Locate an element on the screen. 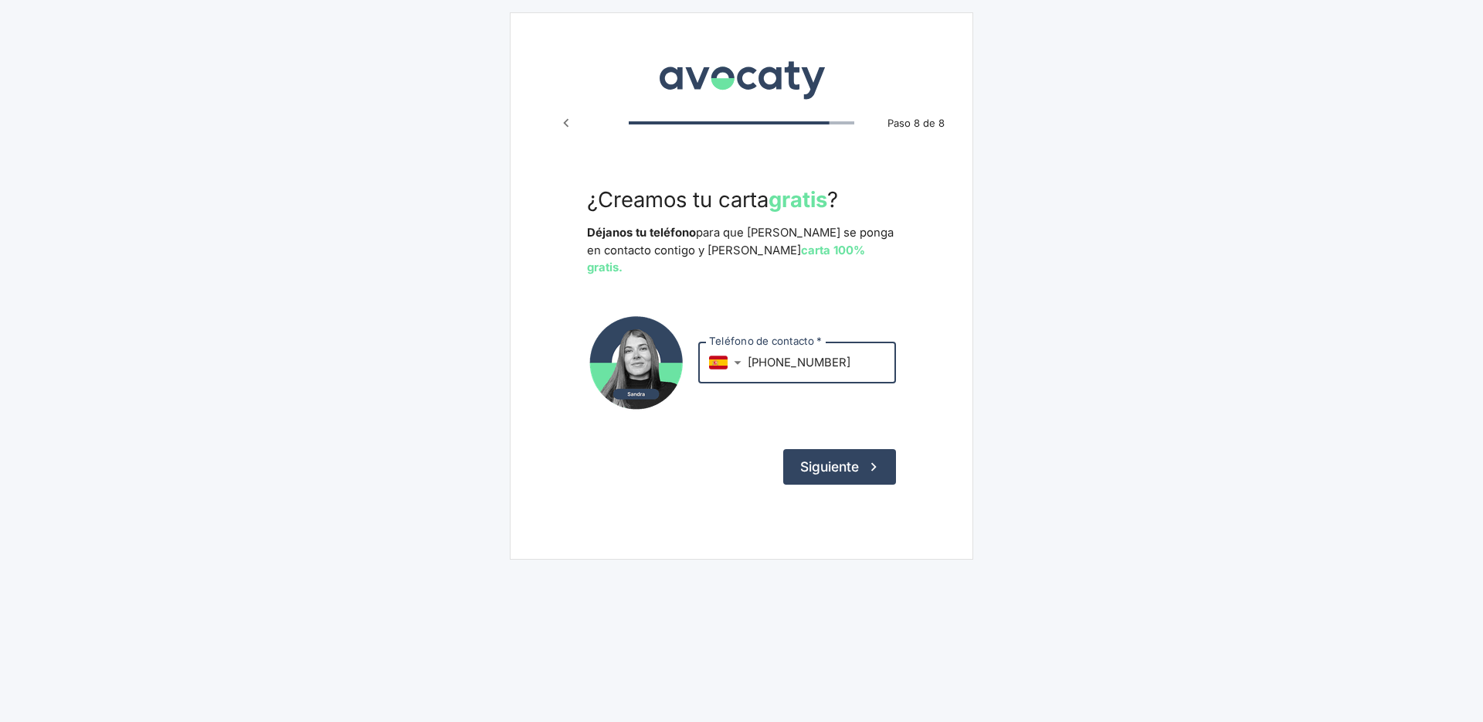  img: Avatar de Avocaty de Sandra is located at coordinates (637, 362).